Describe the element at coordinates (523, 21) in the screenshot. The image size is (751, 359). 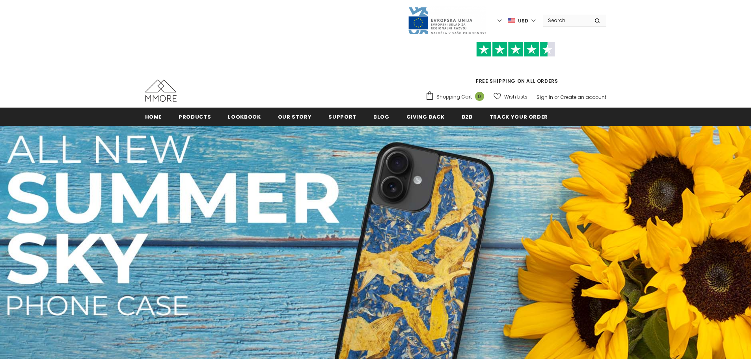
I see `span: USD` at that location.